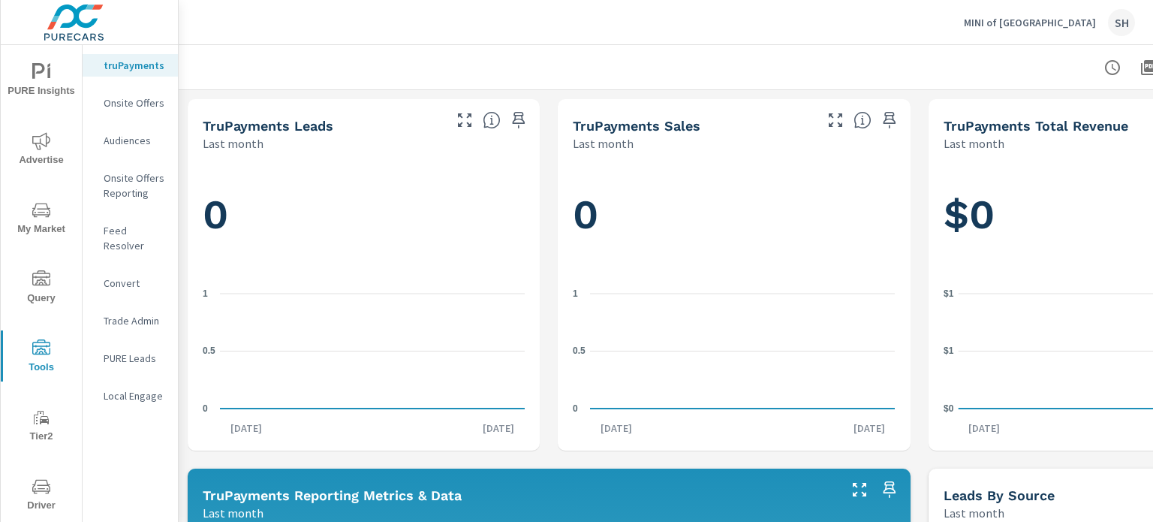 The height and width of the screenshot is (522, 1153). What do you see at coordinates (863, 120) in the screenshot?
I see `span: Number of sales matched to a truPayments lead. [Source: This data is sourced from the dealer's DM...` at bounding box center [863, 120].